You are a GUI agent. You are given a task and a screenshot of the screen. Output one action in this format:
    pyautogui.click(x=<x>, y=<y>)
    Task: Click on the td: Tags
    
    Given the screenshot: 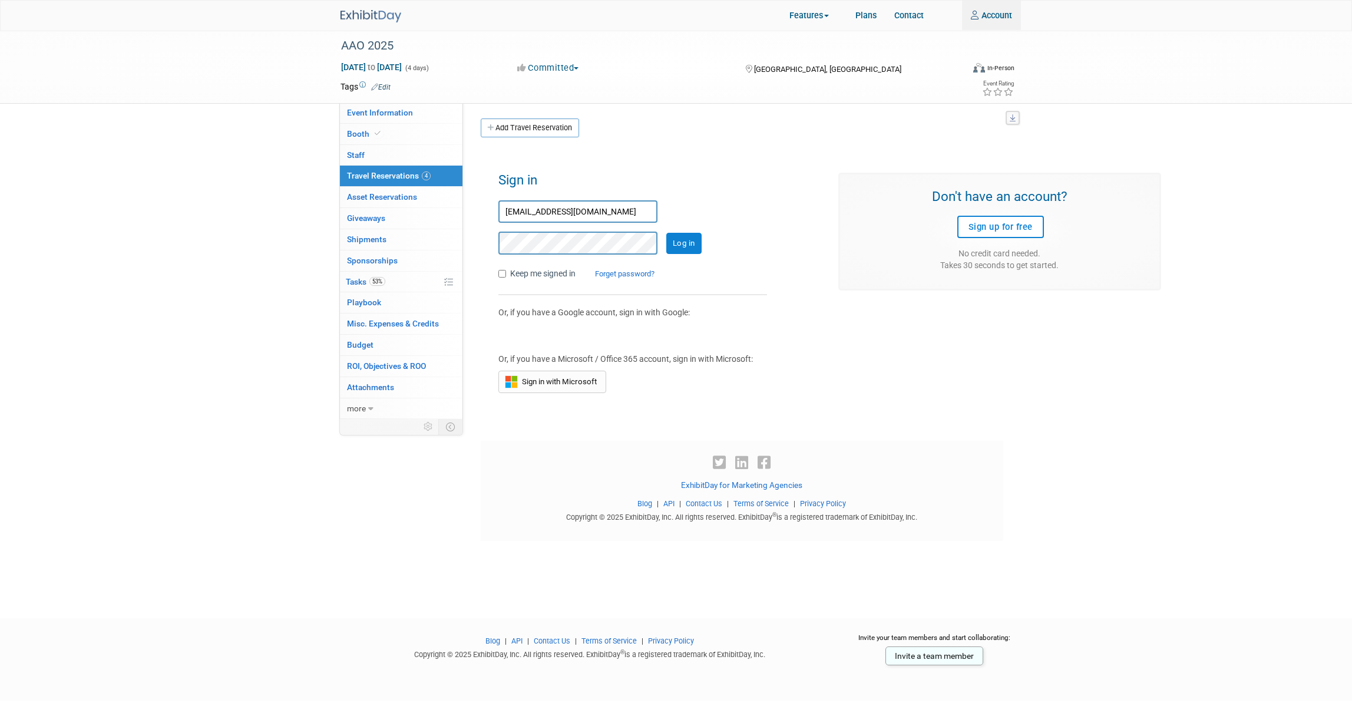 What is the action you would take?
    pyautogui.click(x=365, y=87)
    